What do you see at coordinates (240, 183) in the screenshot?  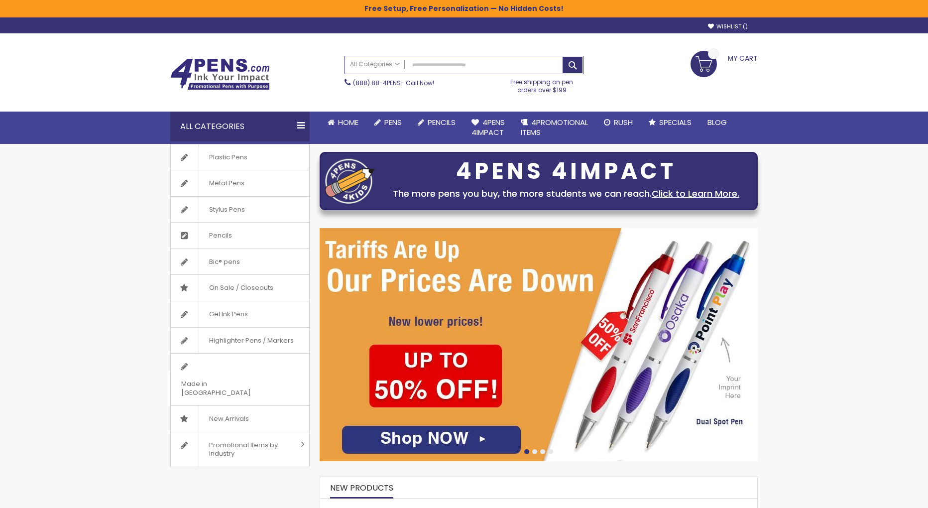 I see `a: Metal Pens` at bounding box center [240, 183].